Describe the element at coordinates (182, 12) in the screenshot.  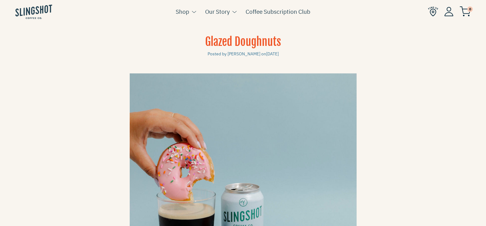
I see `a: Shop` at that location.